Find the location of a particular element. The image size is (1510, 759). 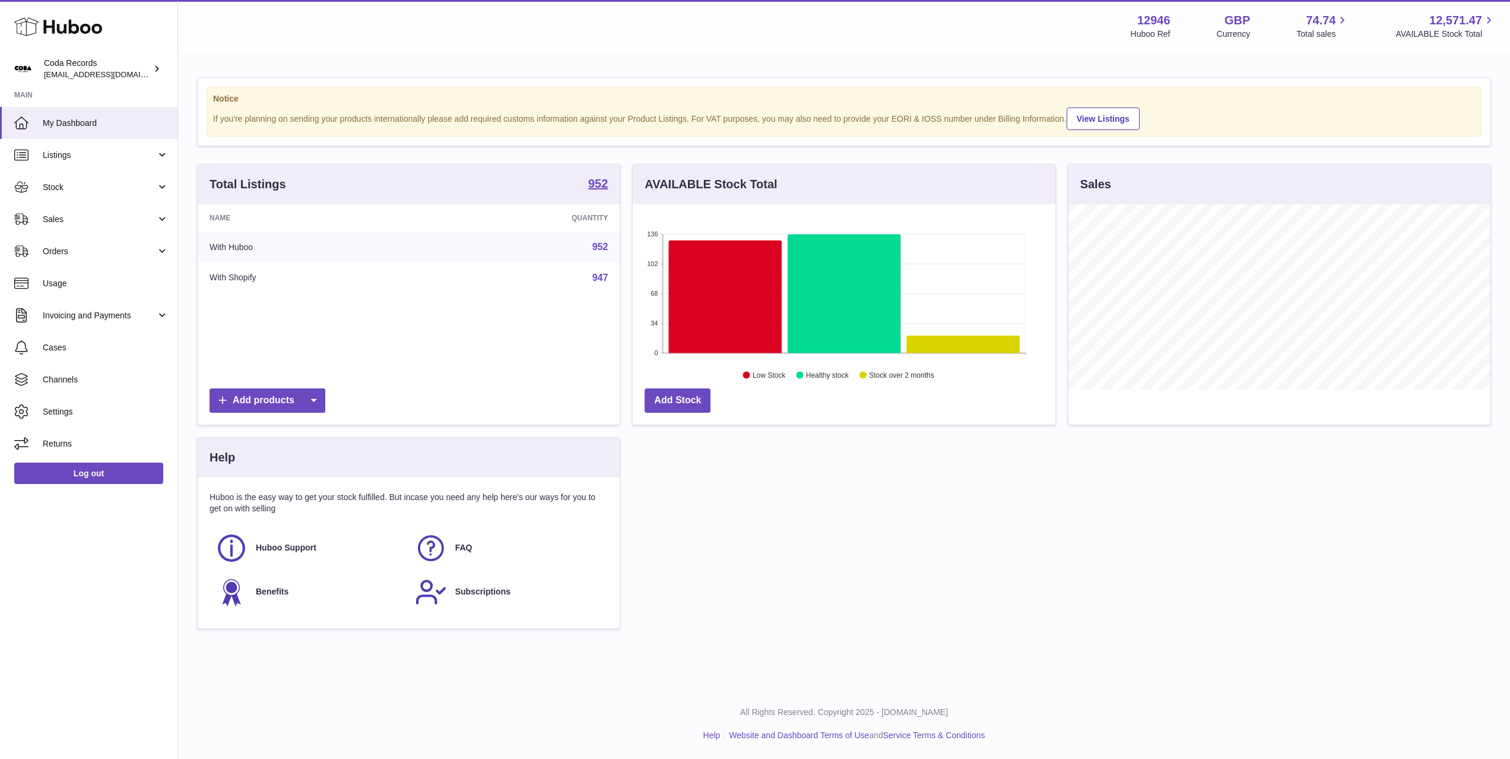

text: 68 is located at coordinates (655, 293).